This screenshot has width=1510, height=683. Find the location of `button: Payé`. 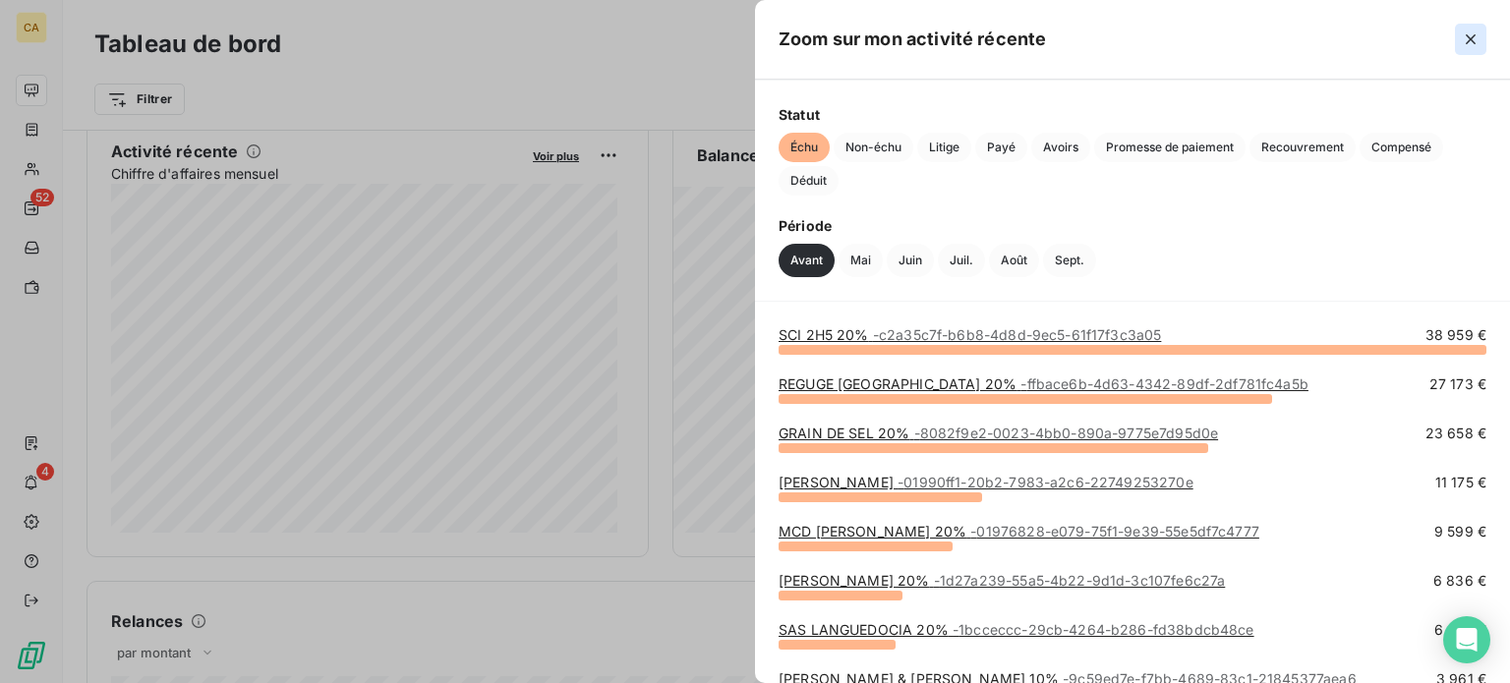

button: Payé is located at coordinates (1001, 147).